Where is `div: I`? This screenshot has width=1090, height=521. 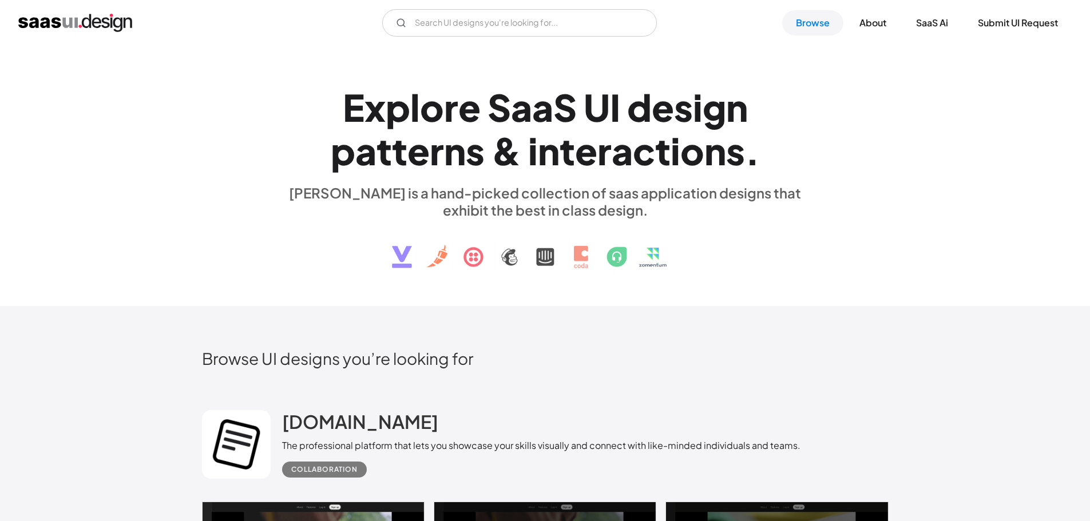 div: I is located at coordinates (615, 107).